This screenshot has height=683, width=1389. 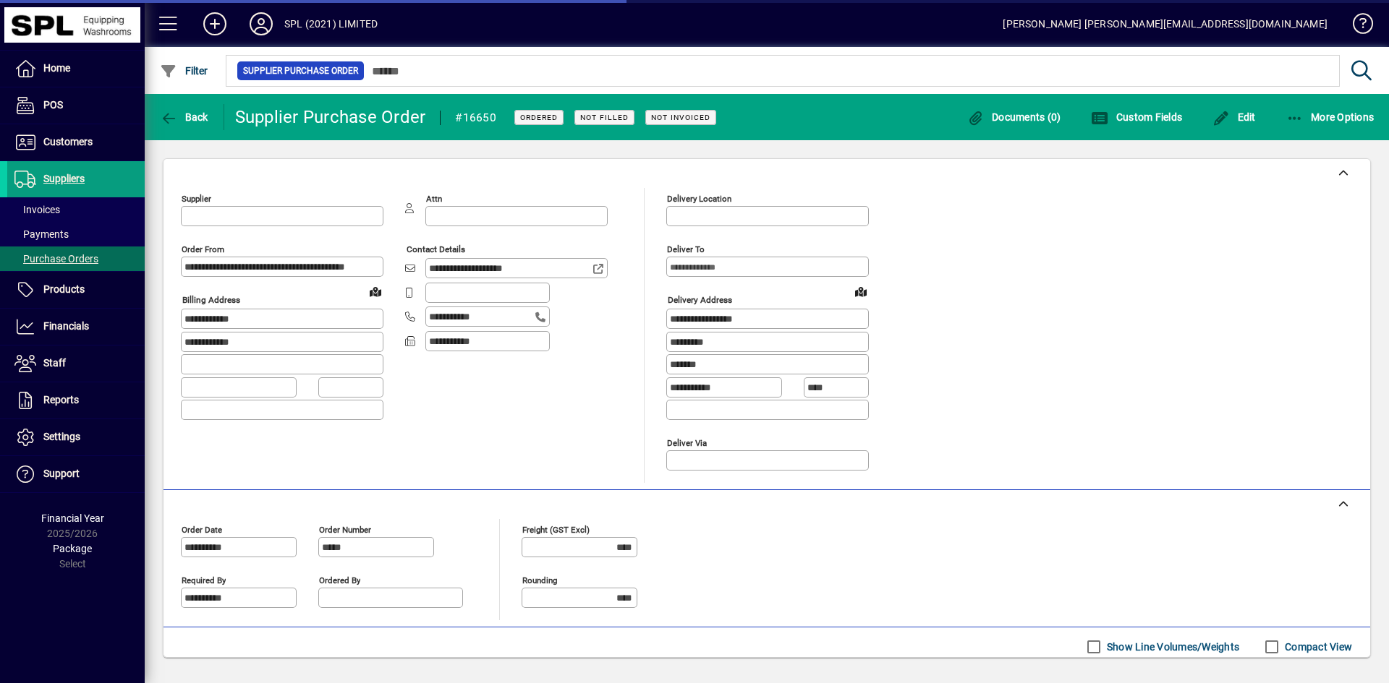 I want to click on mat-label: Order from, so click(x=203, y=250).